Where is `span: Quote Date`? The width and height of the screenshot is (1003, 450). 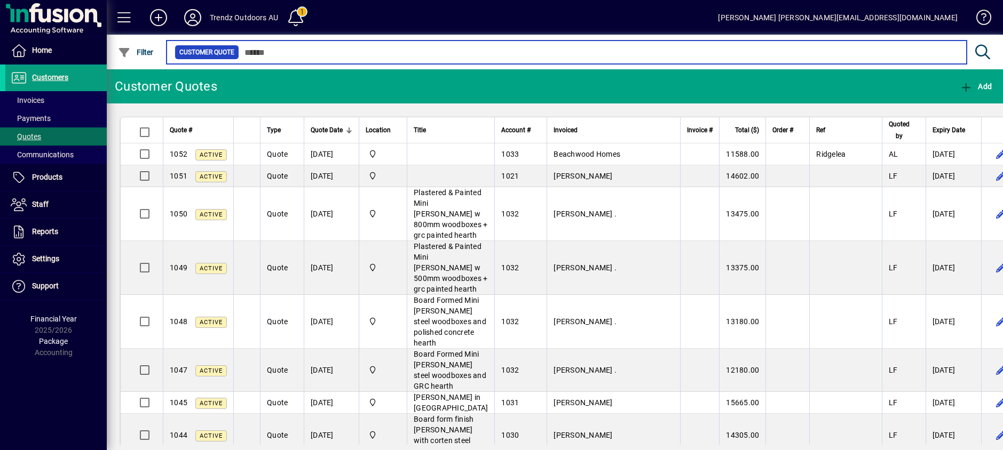
span: Quote Date is located at coordinates (327, 130).